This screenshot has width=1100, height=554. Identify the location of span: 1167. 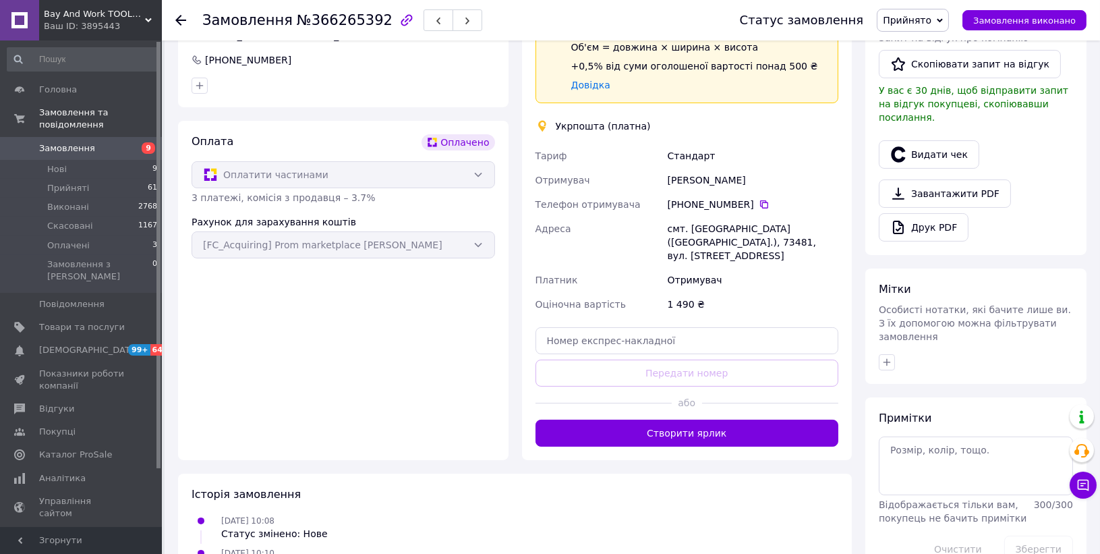
(148, 226).